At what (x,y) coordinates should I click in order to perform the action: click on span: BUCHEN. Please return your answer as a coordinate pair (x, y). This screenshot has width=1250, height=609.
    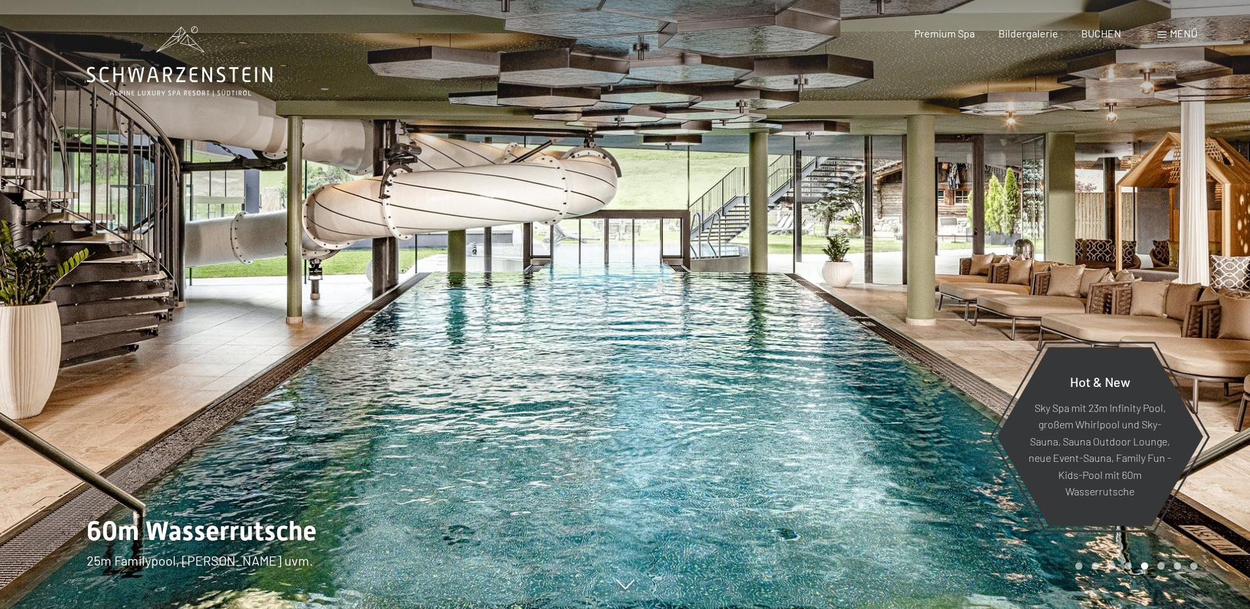
    Looking at the image, I should click on (1101, 33).